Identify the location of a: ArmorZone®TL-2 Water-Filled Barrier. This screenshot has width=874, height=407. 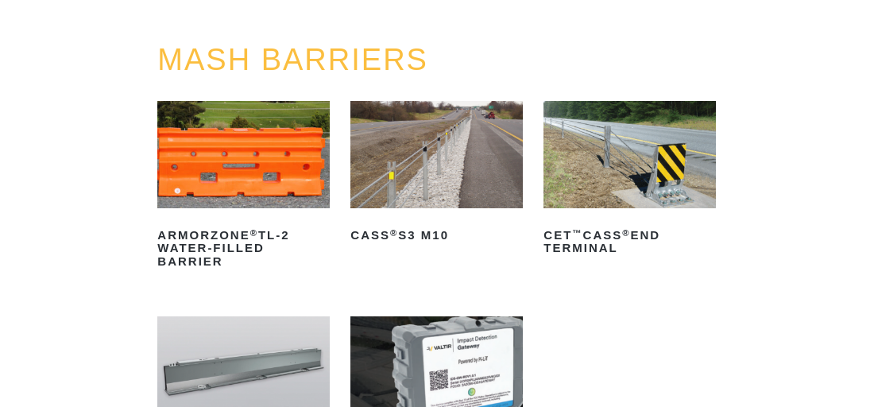
(243, 188).